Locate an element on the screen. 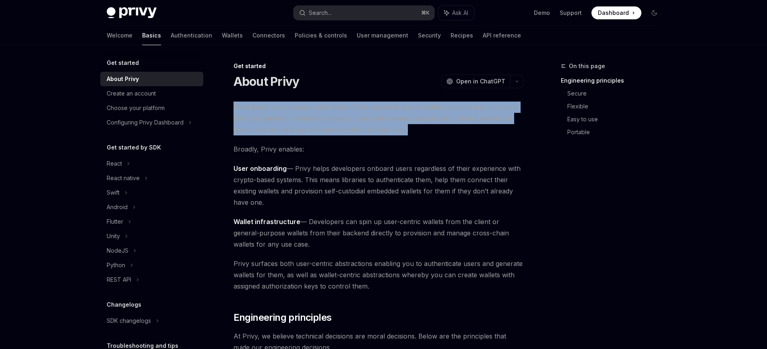 This screenshot has height=349, width=767. strong: User onboarding is located at coordinates (260, 168).